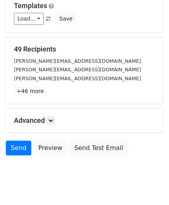  What do you see at coordinates (150, 186) in the screenshot?
I see `div: Chat Widget` at bounding box center [150, 186].